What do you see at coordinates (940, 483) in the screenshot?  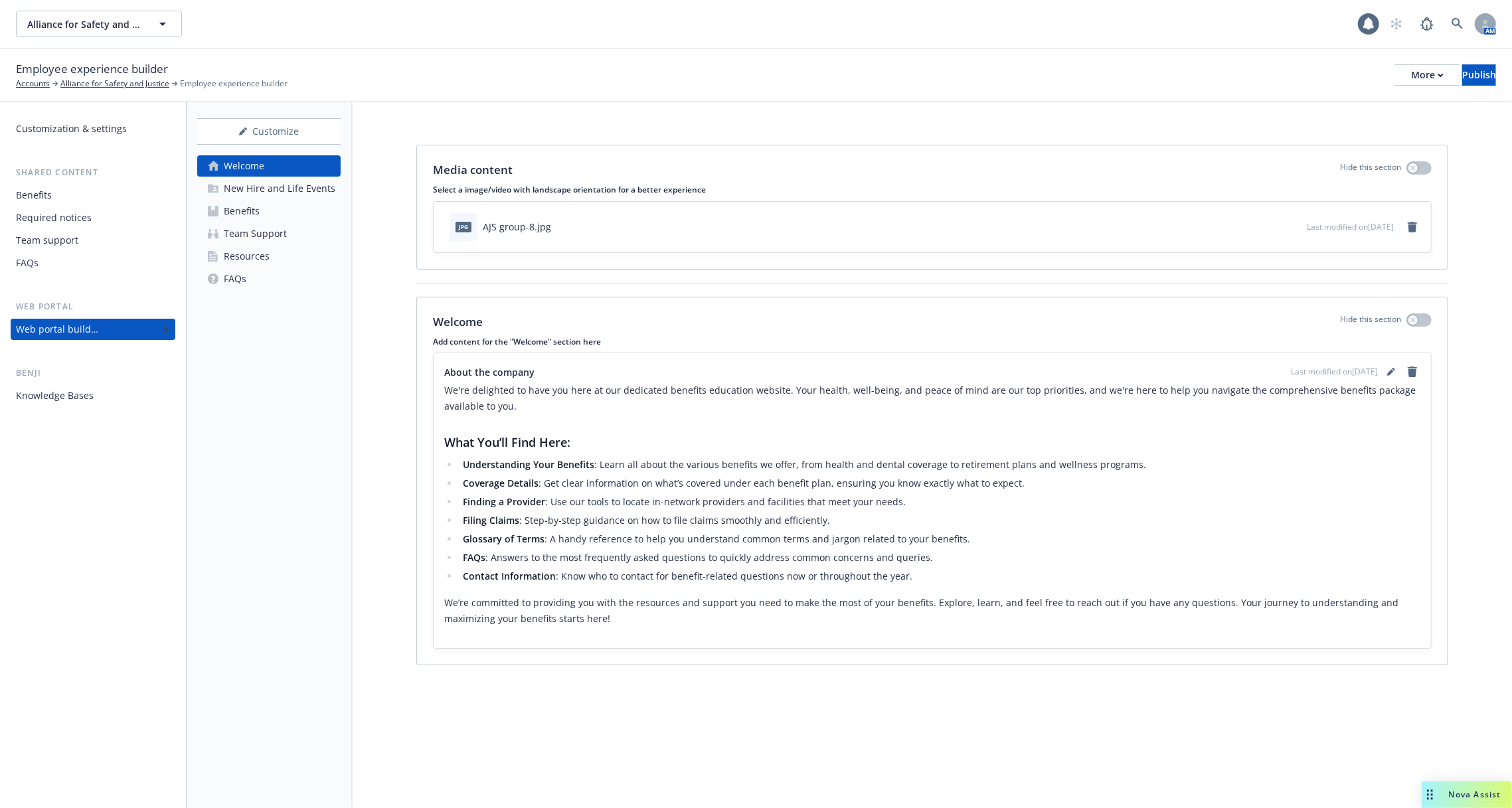 I see `li: : Get clear information on what’s covered under each benefit plan, ensuring you know exactly what...` at bounding box center [940, 483].